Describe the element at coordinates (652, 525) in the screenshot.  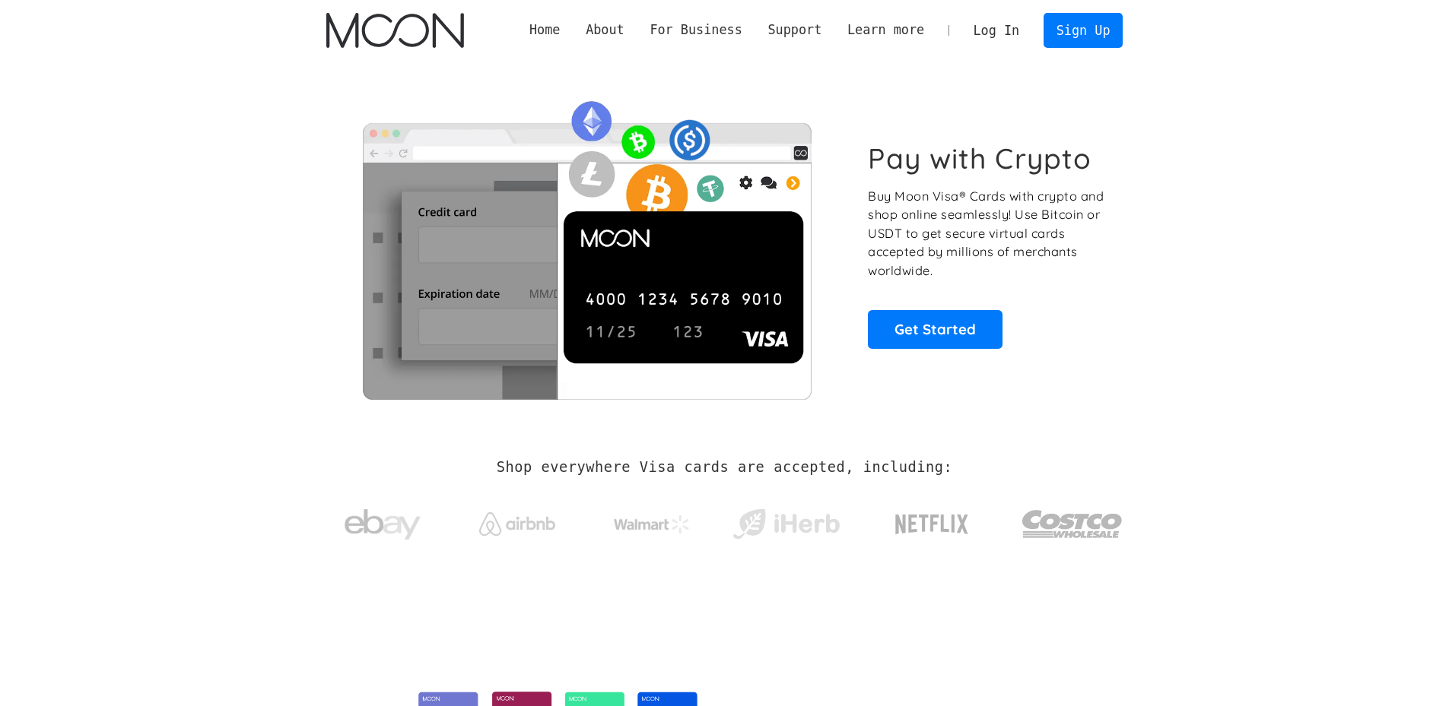
I see `img: Walmart` at that location.